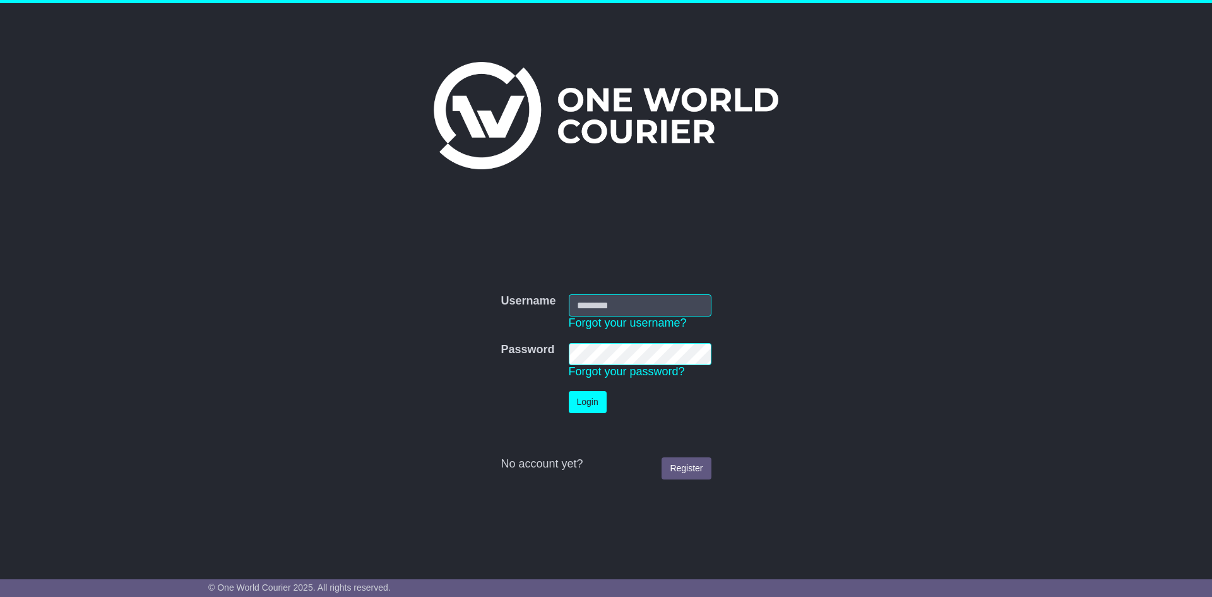  I want to click on a: Register, so click(686, 468).